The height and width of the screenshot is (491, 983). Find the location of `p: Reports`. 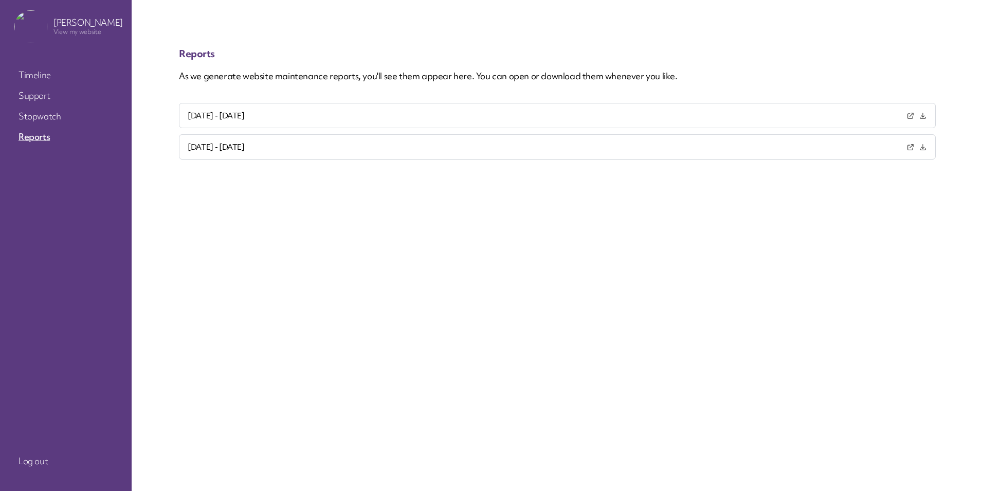

p: Reports is located at coordinates (558, 53).